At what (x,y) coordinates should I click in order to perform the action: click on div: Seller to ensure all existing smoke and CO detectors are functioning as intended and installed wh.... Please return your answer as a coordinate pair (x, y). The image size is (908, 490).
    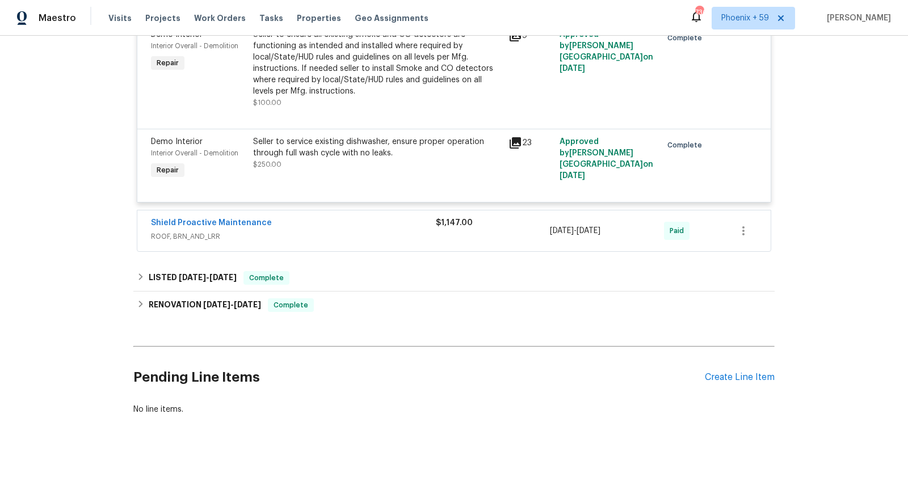
    Looking at the image, I should click on (377, 63).